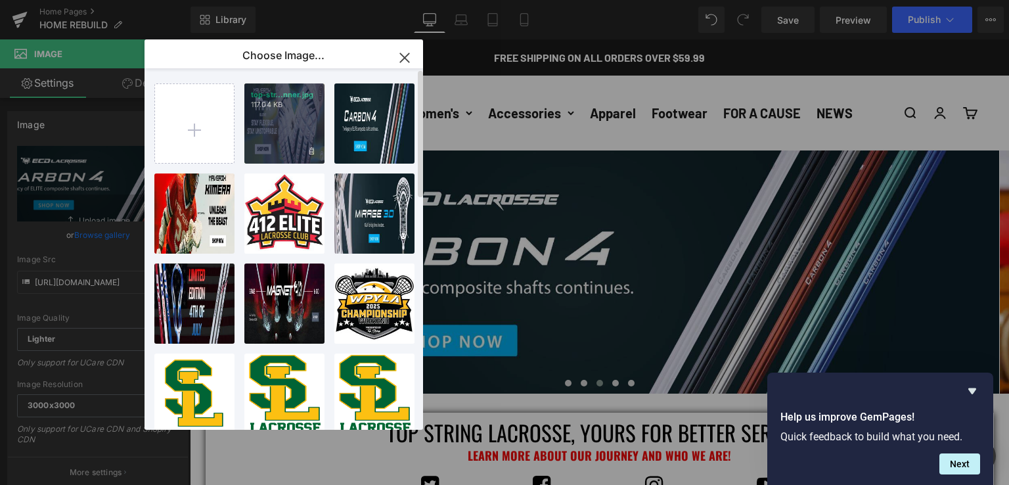  Describe the element at coordinates (645, 74) in the screenshot. I see `a: NEWS` at that location.